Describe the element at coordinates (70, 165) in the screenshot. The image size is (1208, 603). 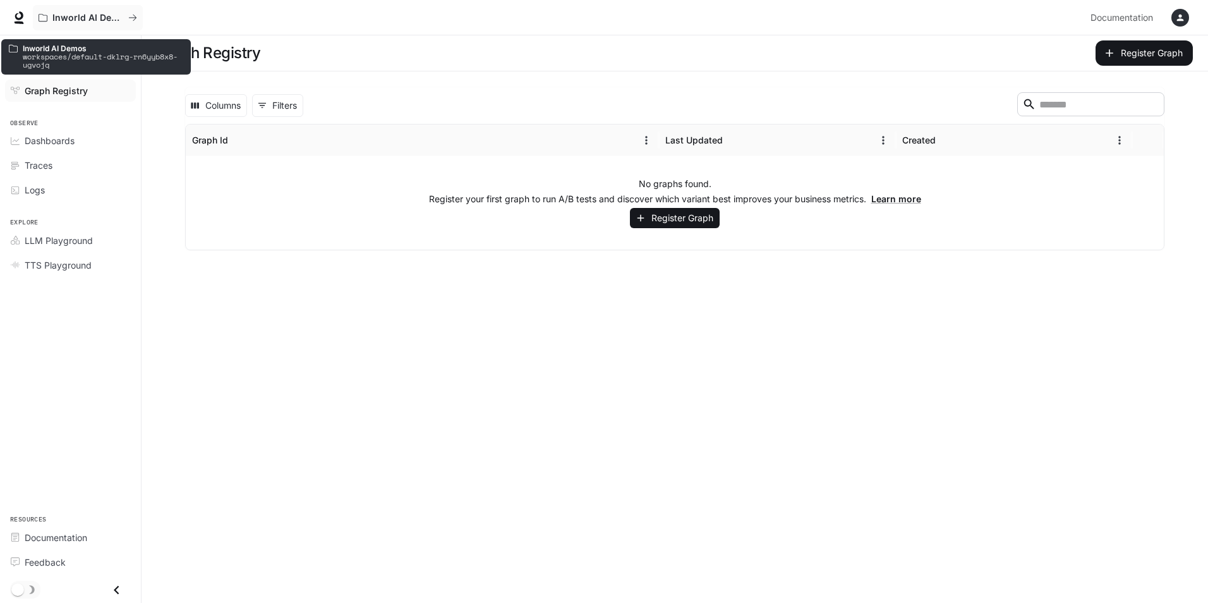
I see `a: Traces` at that location.